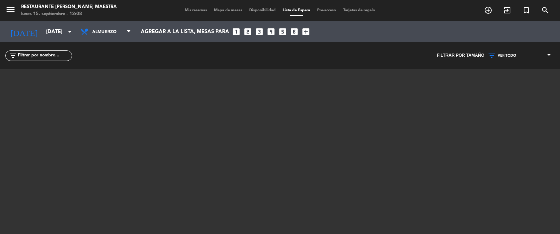  Describe the element at coordinates (11, 9) in the screenshot. I see `i: menu` at that location.